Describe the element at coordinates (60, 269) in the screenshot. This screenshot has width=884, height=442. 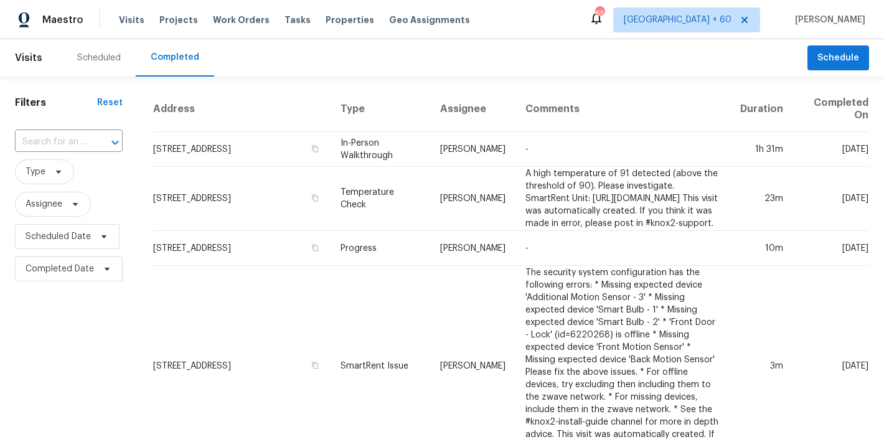
I see `span: Completed Date` at that location.